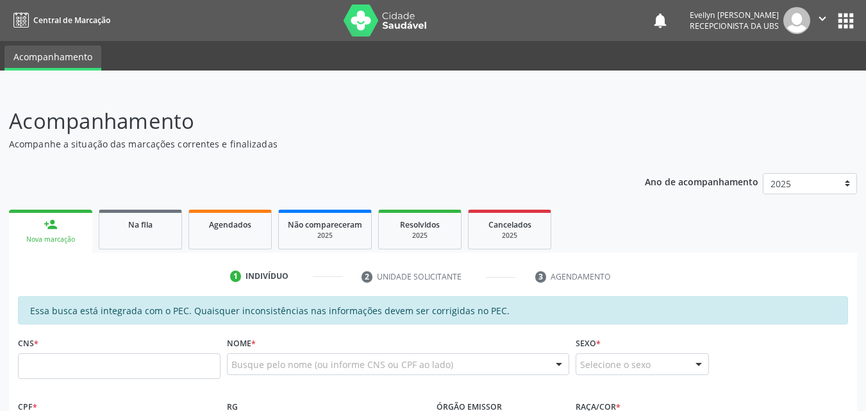 The image size is (866, 411). Describe the element at coordinates (702, 181) in the screenshot. I see `p: Ano de acompanhamento` at that location.